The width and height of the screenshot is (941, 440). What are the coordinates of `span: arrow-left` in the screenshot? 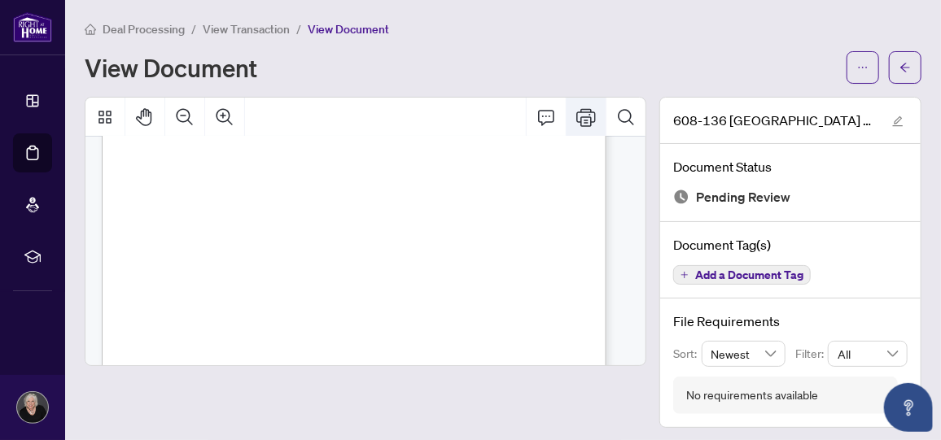 It's located at (905, 68).